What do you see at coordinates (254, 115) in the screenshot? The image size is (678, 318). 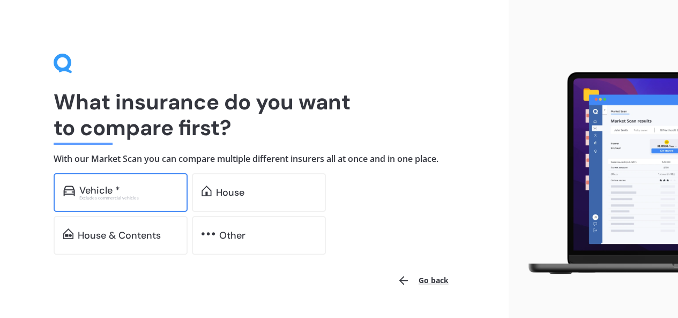 I see `h1: What insurance do you want to compare first?` at bounding box center [254, 115].